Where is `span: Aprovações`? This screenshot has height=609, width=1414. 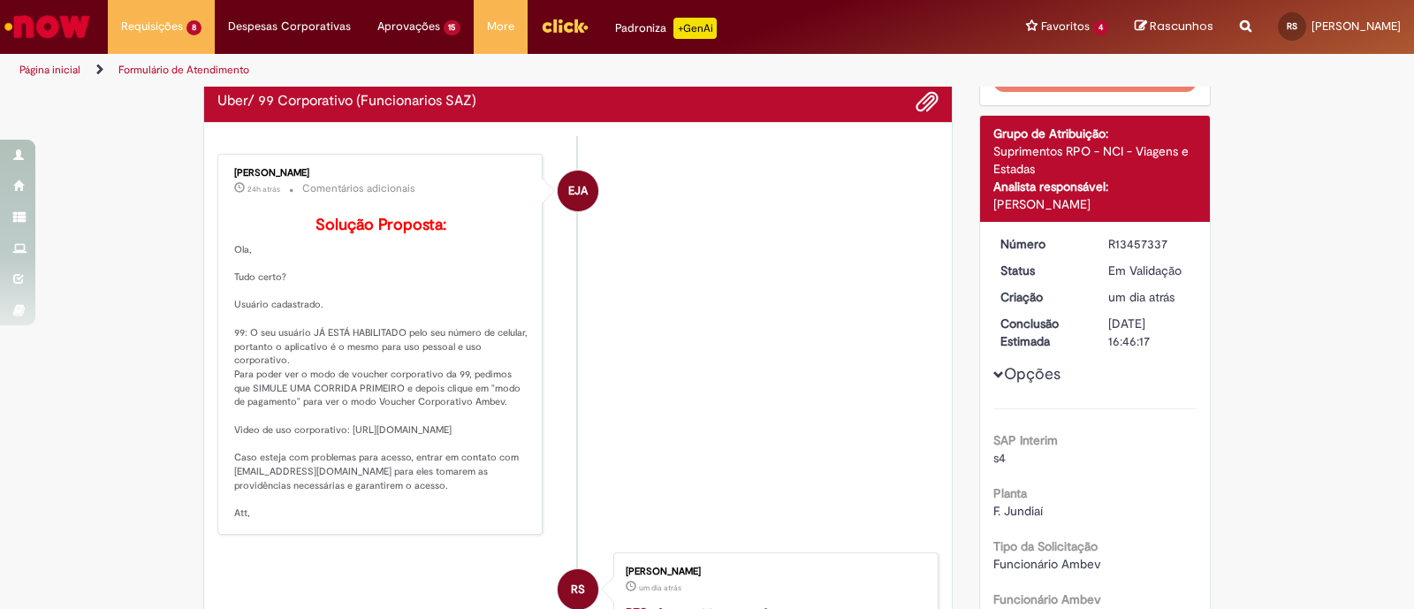 span: Aprovações is located at coordinates (408, 27).